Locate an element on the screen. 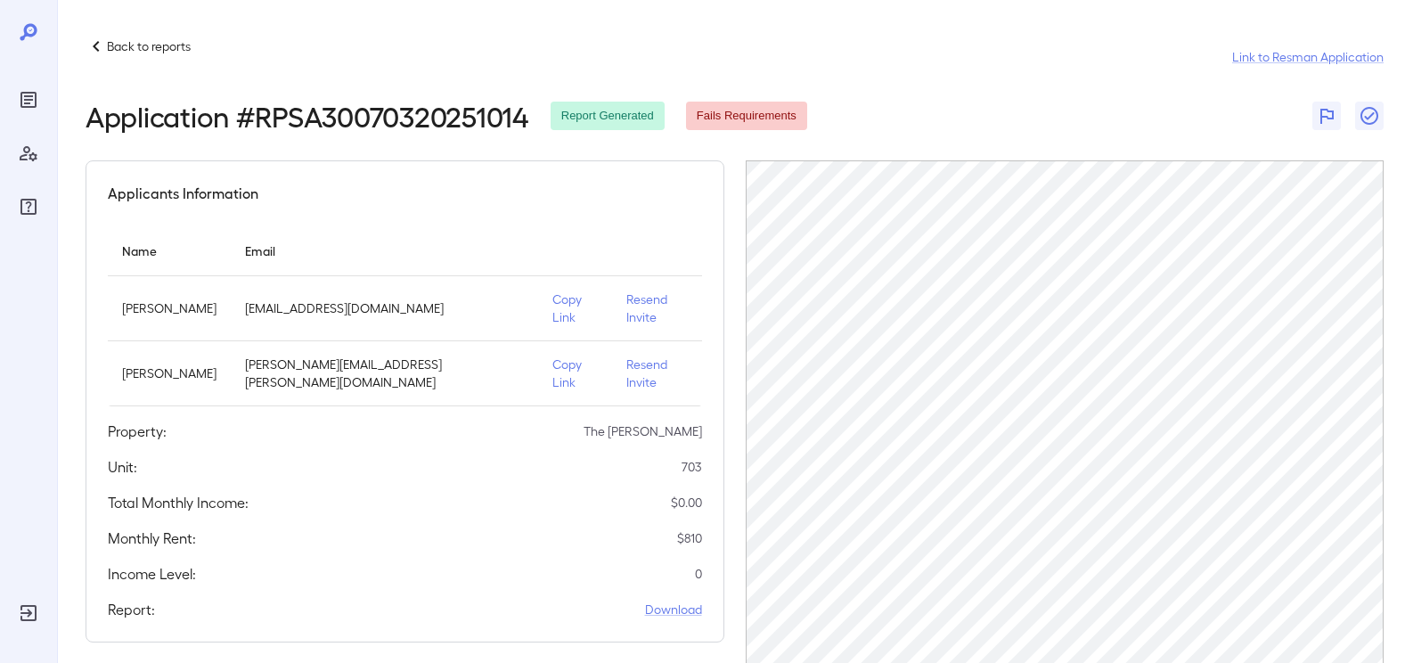 This screenshot has height=663, width=1405. table: simple table is located at coordinates (404, 315).